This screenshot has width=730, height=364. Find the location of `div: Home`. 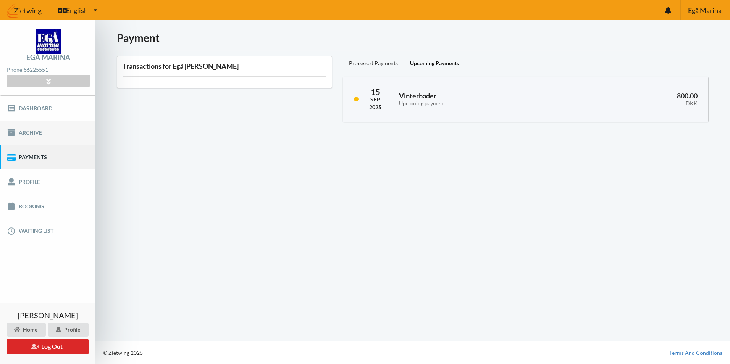

div: Home is located at coordinates (26, 330).